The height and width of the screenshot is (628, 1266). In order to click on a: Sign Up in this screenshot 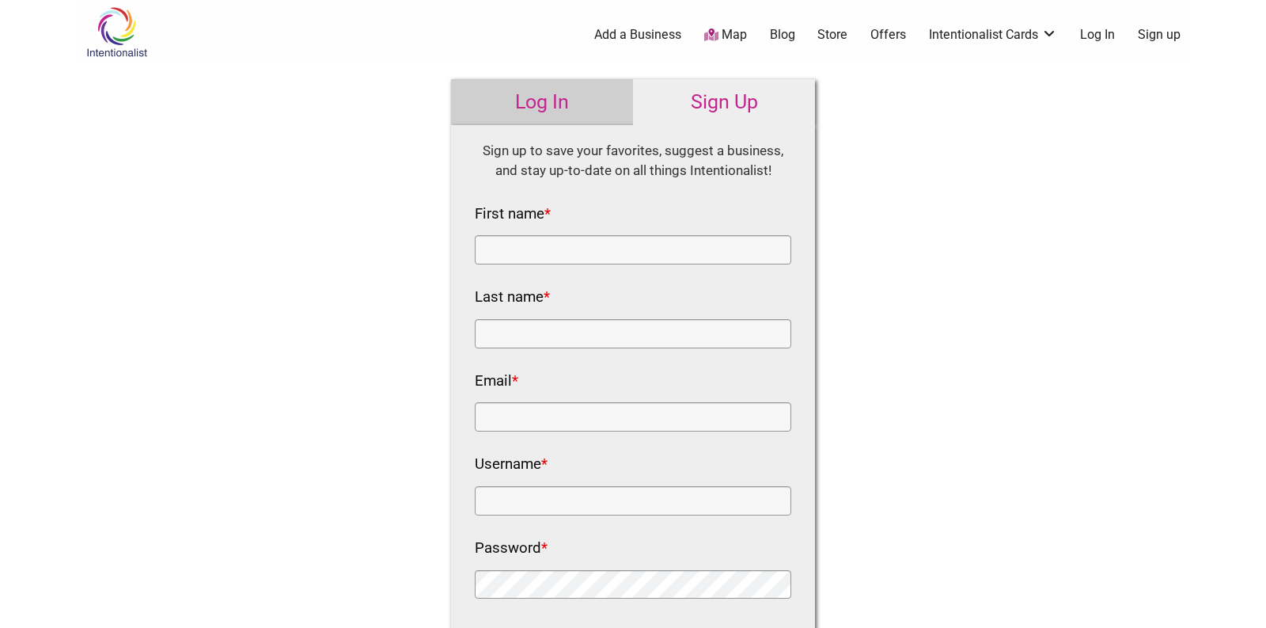, I will do `click(724, 102)`.